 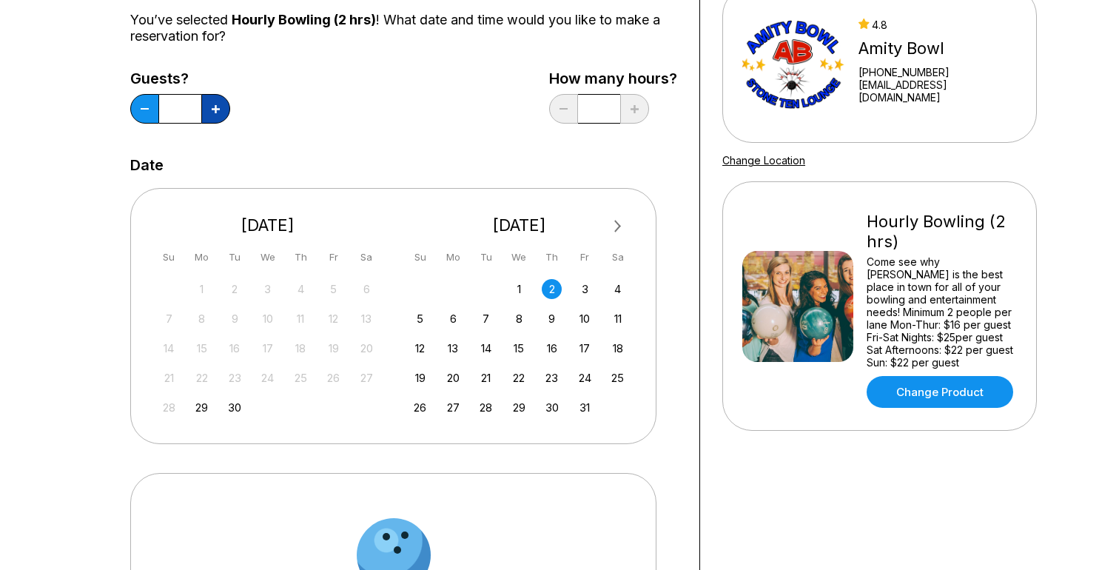 I want to click on div: You’ve selected ! What date and time would you like to make a reservation for?, so click(x=403, y=28).